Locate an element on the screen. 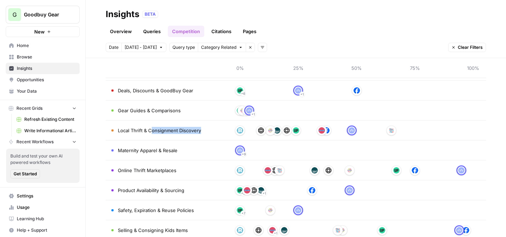 This screenshot has height=237, width=506. a: Browse is located at coordinates (42, 57).